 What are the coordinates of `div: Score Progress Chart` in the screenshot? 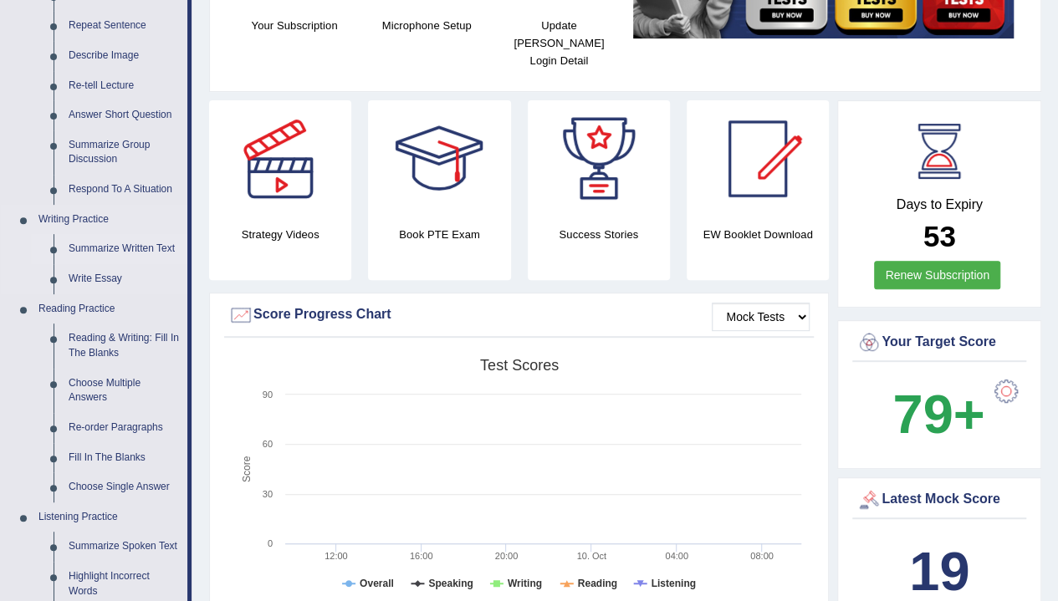 It's located at (518, 315).